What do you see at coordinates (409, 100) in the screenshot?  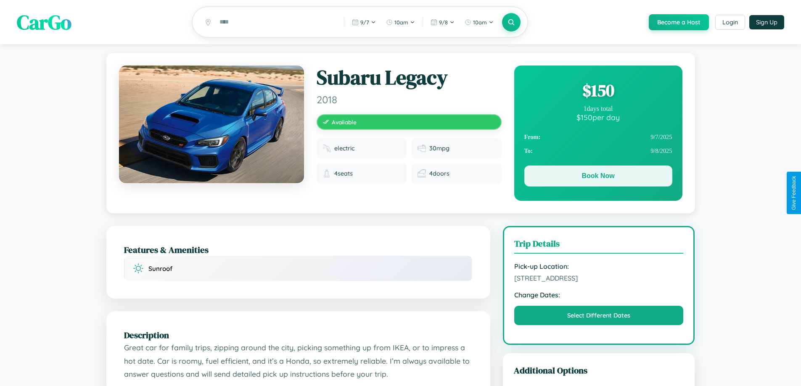 I see `span: 2018` at bounding box center [409, 100].